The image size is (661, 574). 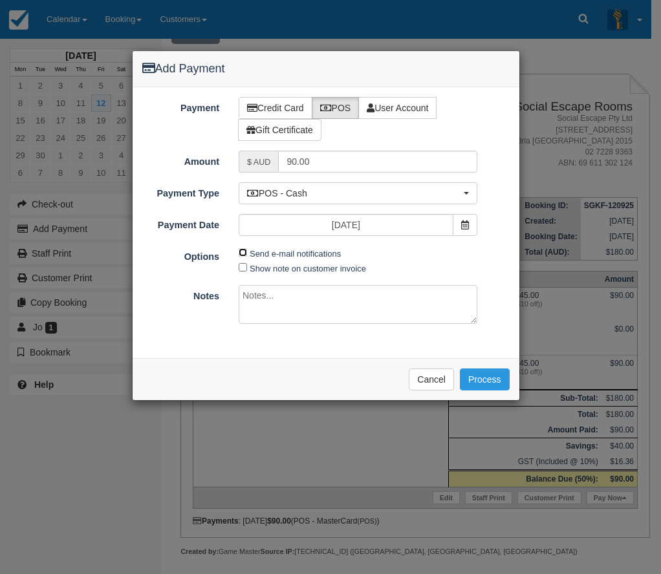 I want to click on label: Gift Certificate, so click(x=279, y=130).